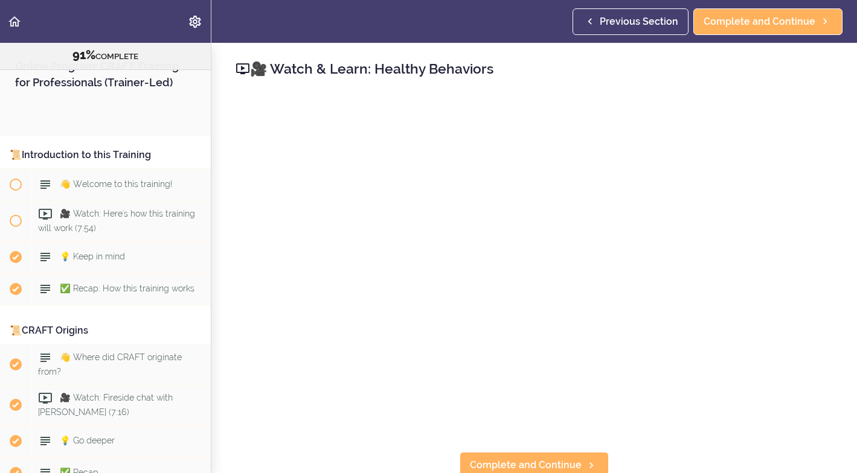  I want to click on span: 💡 Keep in mind, so click(92, 257).